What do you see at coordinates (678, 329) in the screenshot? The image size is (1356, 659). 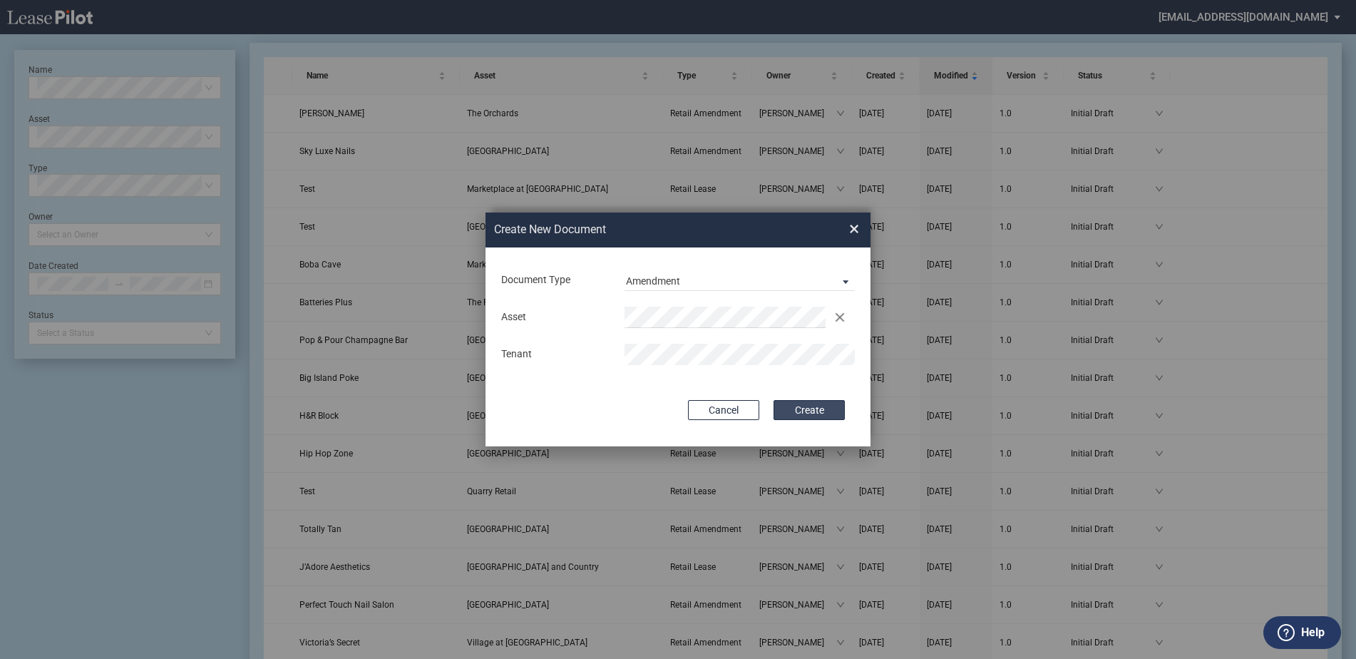 I see `md-dialog: Create New ...` at bounding box center [678, 329].